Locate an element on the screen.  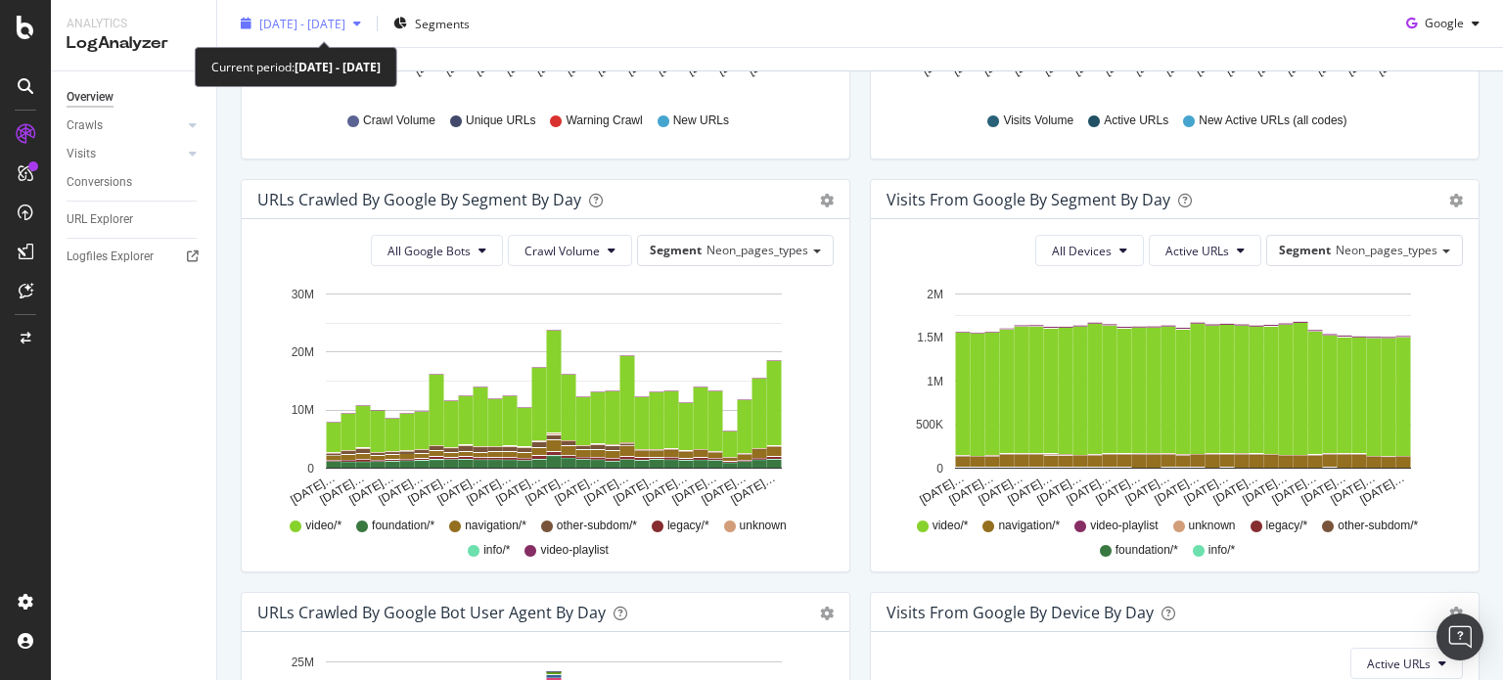
button: Google is located at coordinates (1442, 23).